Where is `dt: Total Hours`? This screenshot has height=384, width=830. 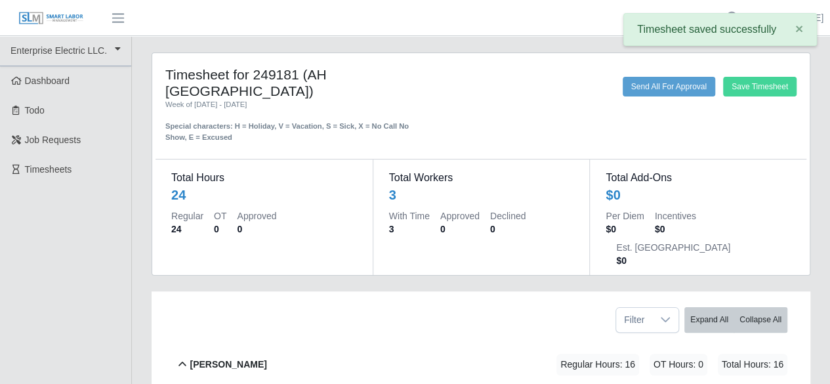 dt: Total Hours is located at coordinates (264, 178).